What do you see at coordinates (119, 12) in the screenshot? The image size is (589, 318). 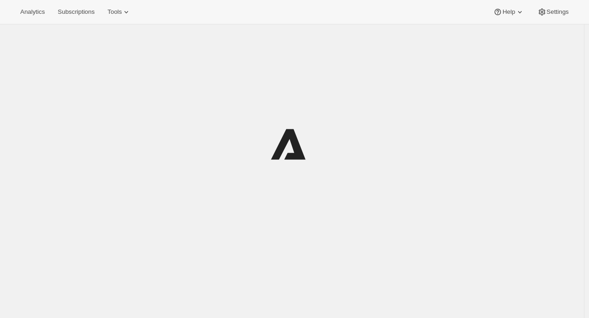 I see `button: Tools` at bounding box center [119, 12].